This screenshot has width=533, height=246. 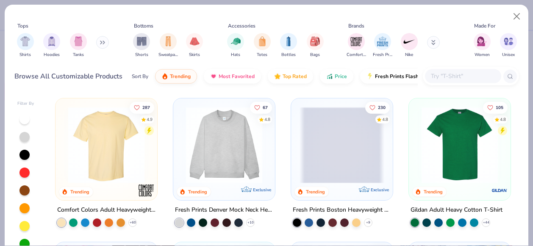 What do you see at coordinates (262, 45) in the screenshot?
I see `div: filter for Totes` at bounding box center [262, 45].